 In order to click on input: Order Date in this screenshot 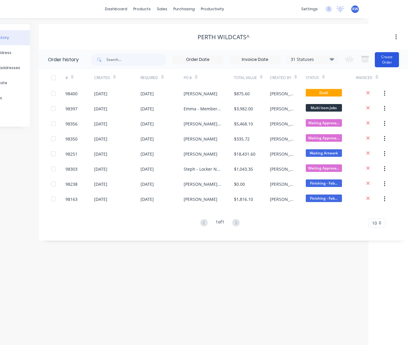, I will do `click(198, 60)`.